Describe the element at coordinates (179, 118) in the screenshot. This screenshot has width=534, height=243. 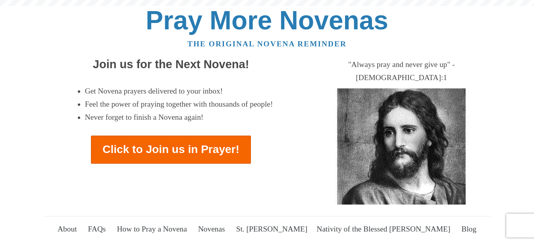
I see `li: Never forget to finish a Novena again!` at that location.